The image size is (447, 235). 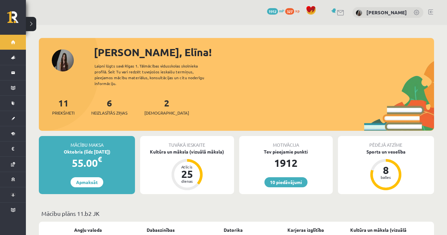 What do you see at coordinates (236, 213) in the screenshot?
I see `p: Mācību plāns 11.b2 JK` at bounding box center [236, 213].